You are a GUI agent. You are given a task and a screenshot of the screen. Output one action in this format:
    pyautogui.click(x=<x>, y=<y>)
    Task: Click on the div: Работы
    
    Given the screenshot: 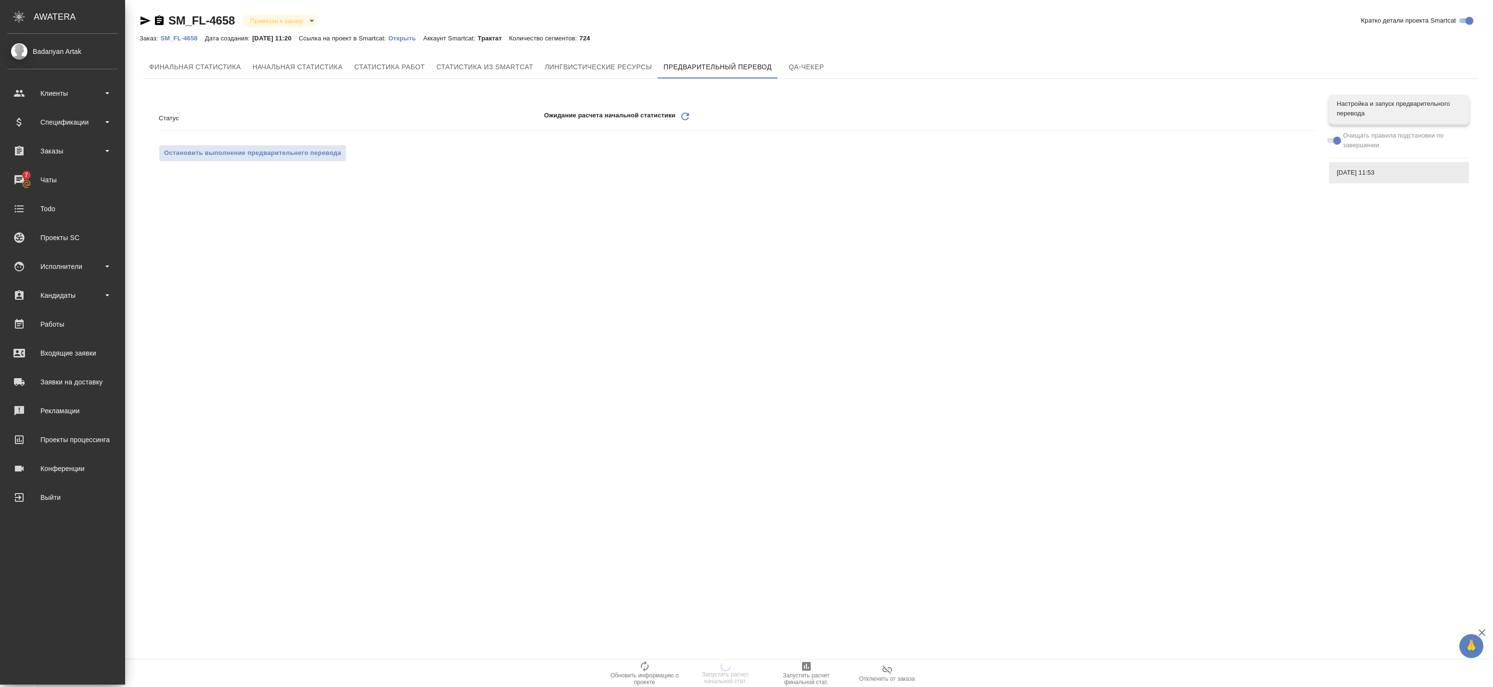 What is the action you would take?
    pyautogui.click(x=63, y=324)
    